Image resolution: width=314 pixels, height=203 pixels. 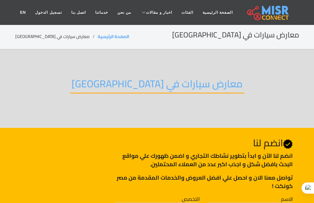 What do you see at coordinates (203, 160) in the screenshot?
I see `p: انضم لنا اﻵن و ابدأ بتطوير نشاطك التجاري و اضمن ظهورك علي مواقع البحث بافضل شكل و اجذب اكبر عدد م...` at bounding box center [203, 160].